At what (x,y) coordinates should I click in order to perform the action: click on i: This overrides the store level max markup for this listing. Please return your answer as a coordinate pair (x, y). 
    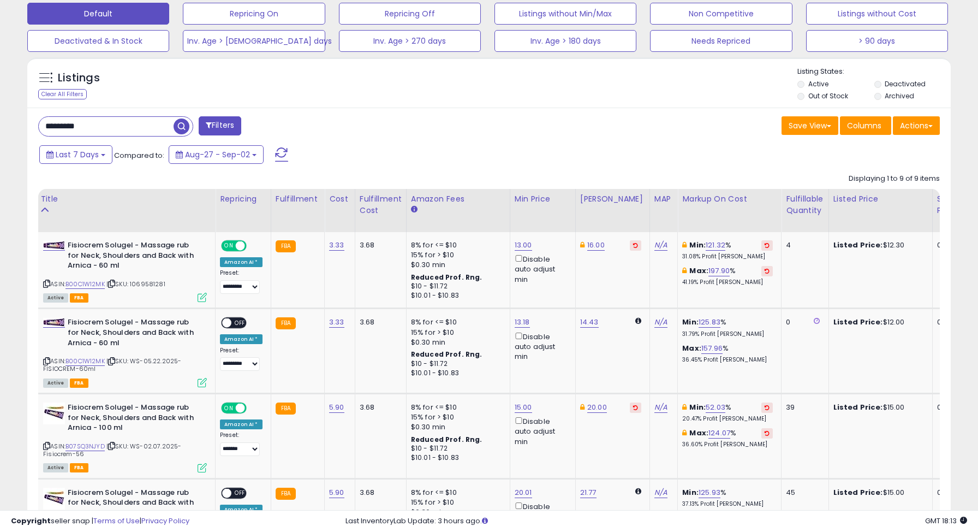
    Looking at the image, I should click on (685, 270).